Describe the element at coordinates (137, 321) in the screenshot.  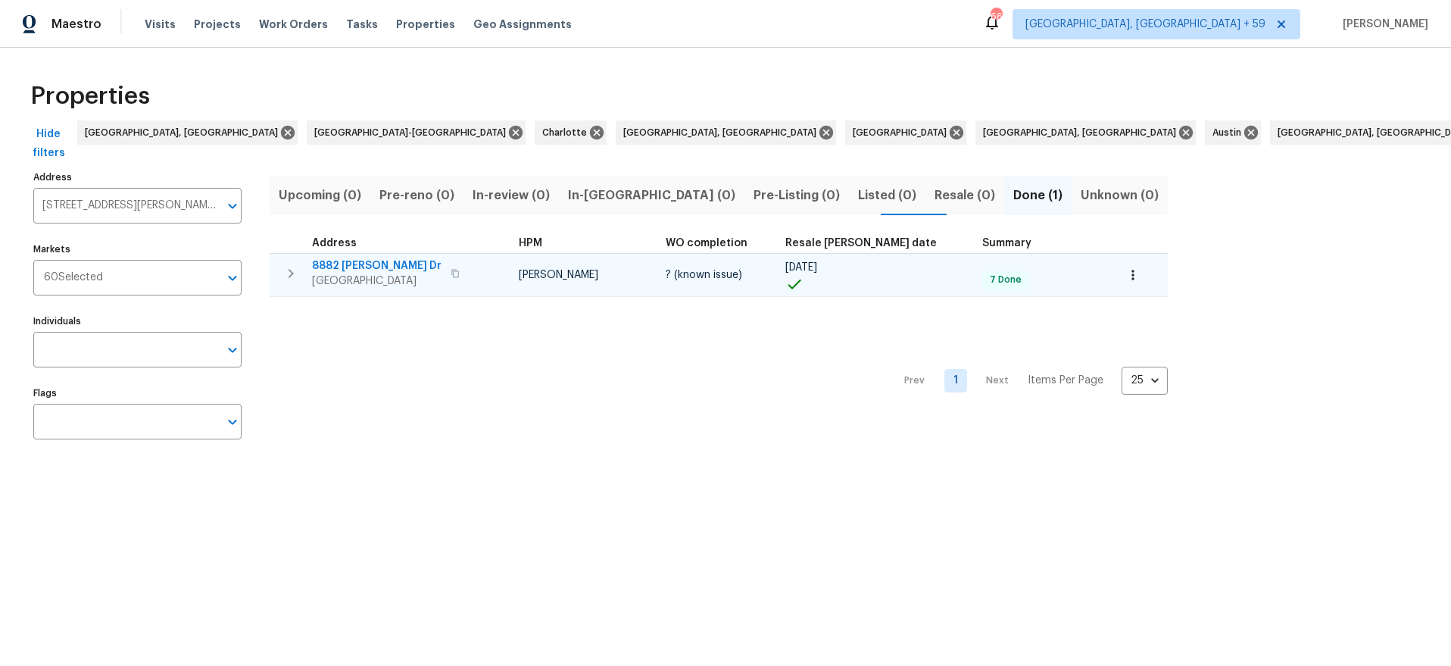
I see `label: Individuals` at that location.